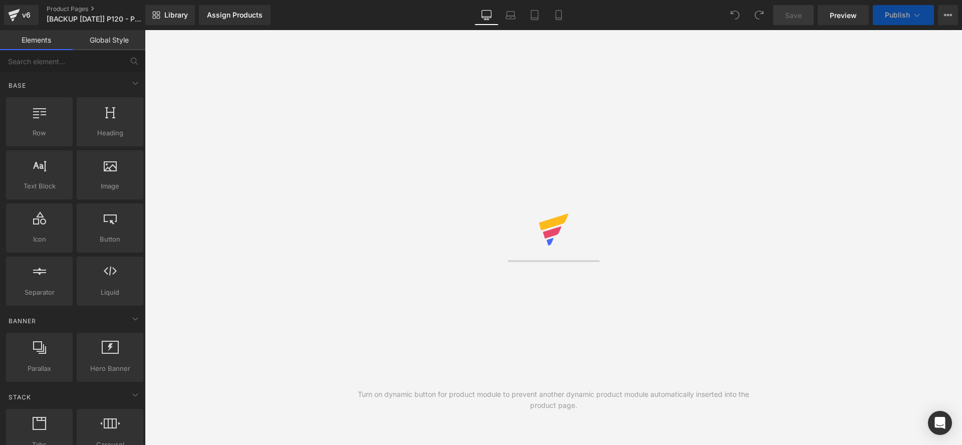 The width and height of the screenshot is (962, 445). Describe the element at coordinates (39, 133) in the screenshot. I see `span: Row` at that location.